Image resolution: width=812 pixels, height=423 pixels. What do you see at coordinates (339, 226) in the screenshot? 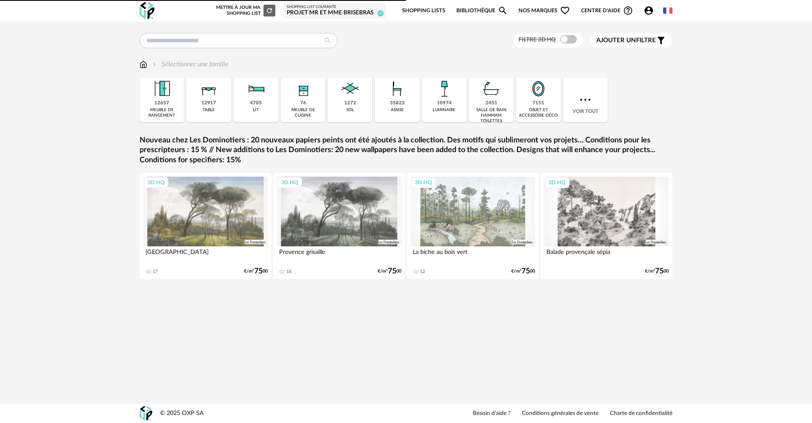
I see `a: 3D HQ Provence grisaille 18 €/m²7500` at bounding box center [339, 226].